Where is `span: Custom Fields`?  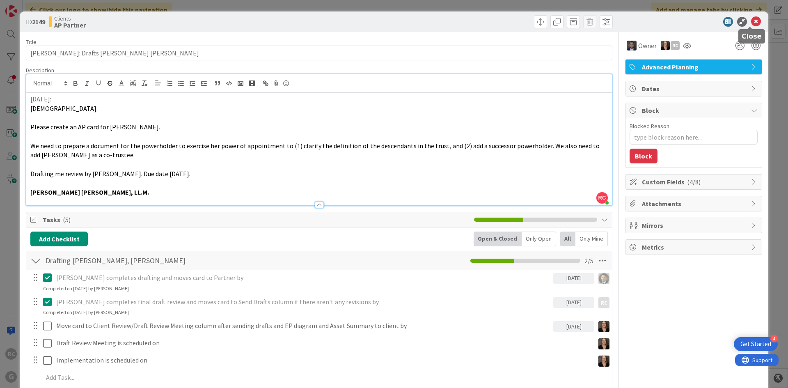 span: Custom Fields is located at coordinates (694, 182).